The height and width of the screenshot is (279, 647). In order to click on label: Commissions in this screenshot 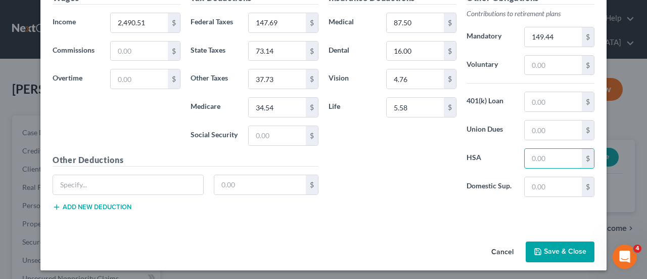, I will do `click(76, 51)`.